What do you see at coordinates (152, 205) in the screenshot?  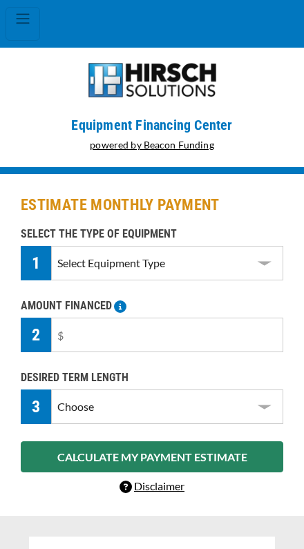 I see `h2: ESTIMATE MONTHLY PAYMENT` at bounding box center [152, 205].